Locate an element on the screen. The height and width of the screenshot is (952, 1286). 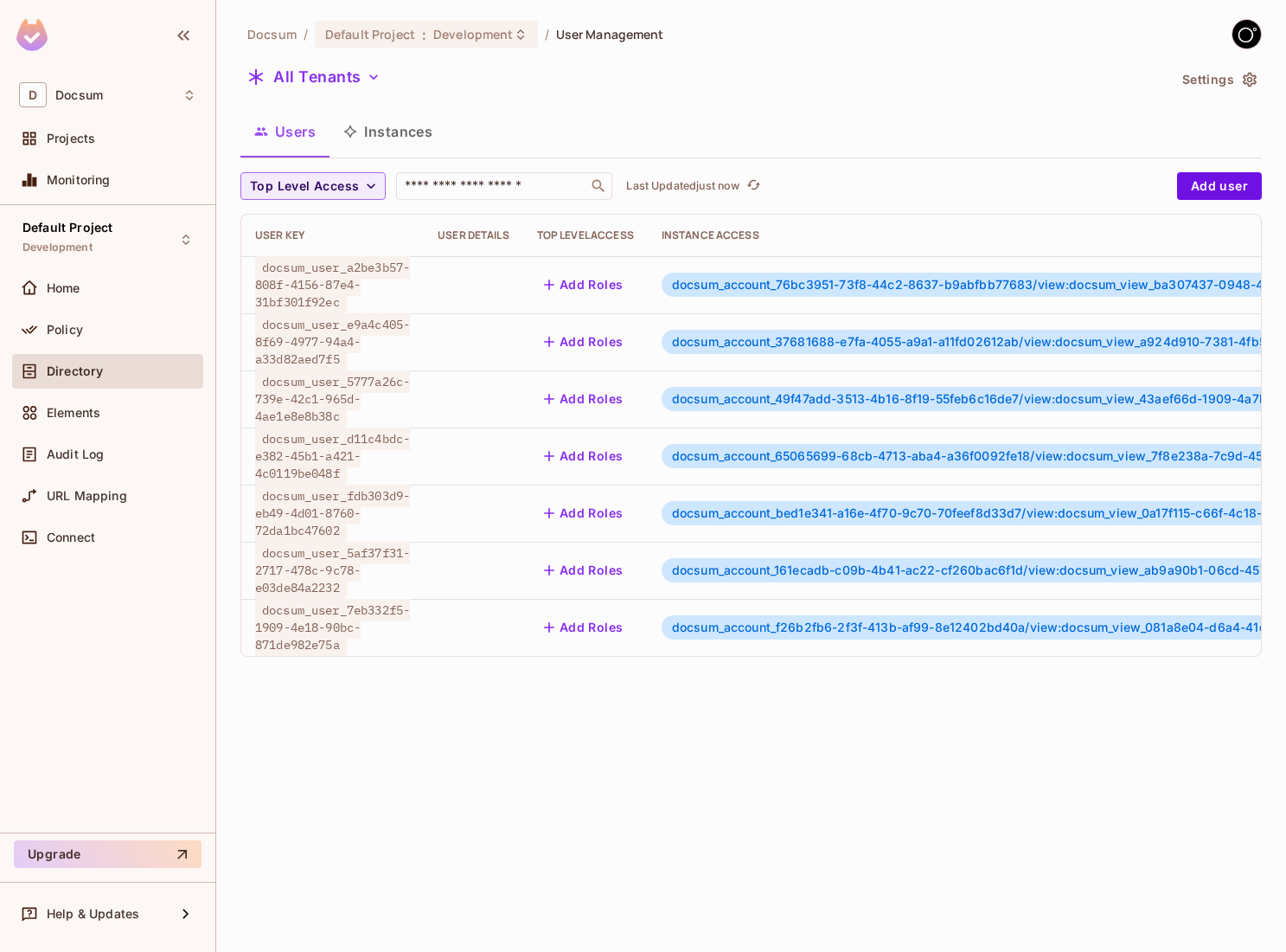
span: URL Mapping is located at coordinates (87, 495).